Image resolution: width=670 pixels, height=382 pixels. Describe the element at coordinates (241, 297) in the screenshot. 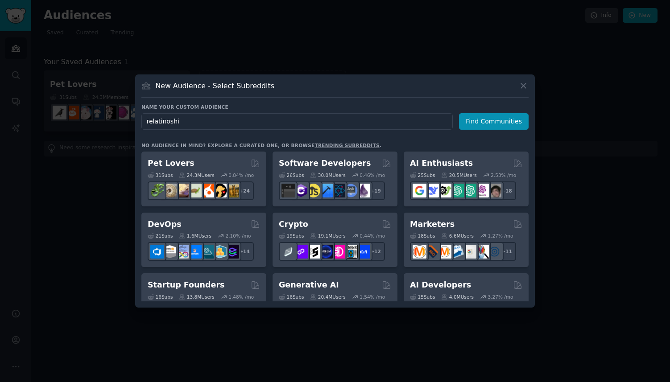

I see `div: 1.48 % /mo` at that location.